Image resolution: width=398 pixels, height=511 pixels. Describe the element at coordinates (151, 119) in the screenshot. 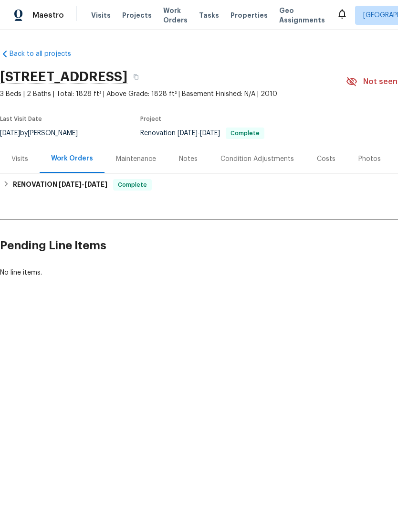

I see `span: Project` at that location.